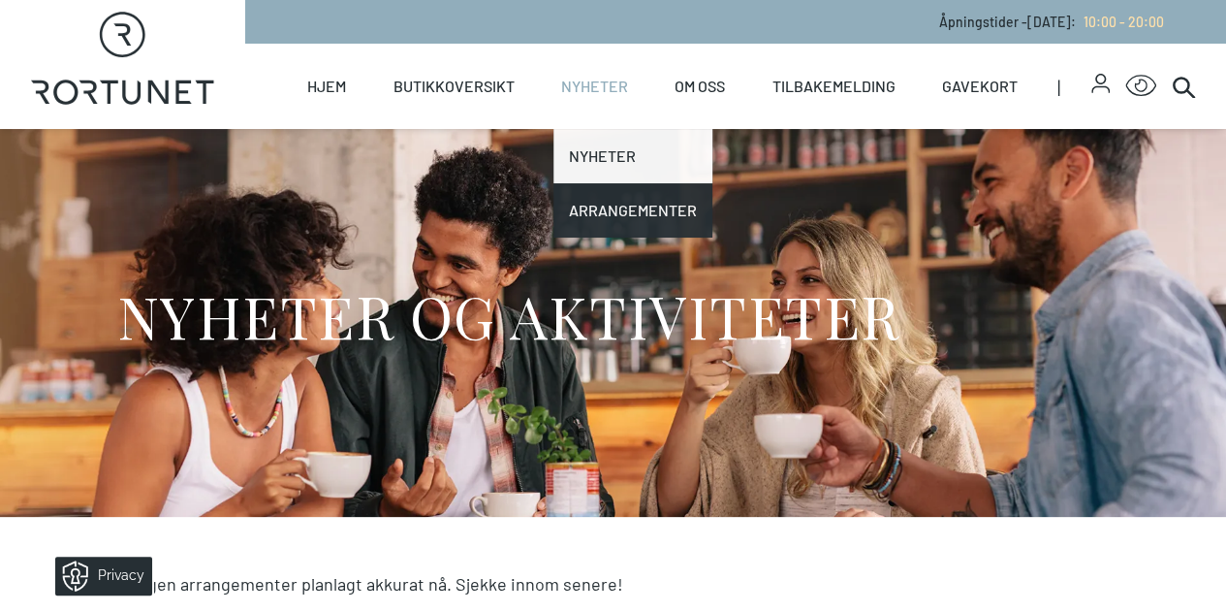 This screenshot has height=612, width=1226. I want to click on a: Arrangementer, so click(633, 210).